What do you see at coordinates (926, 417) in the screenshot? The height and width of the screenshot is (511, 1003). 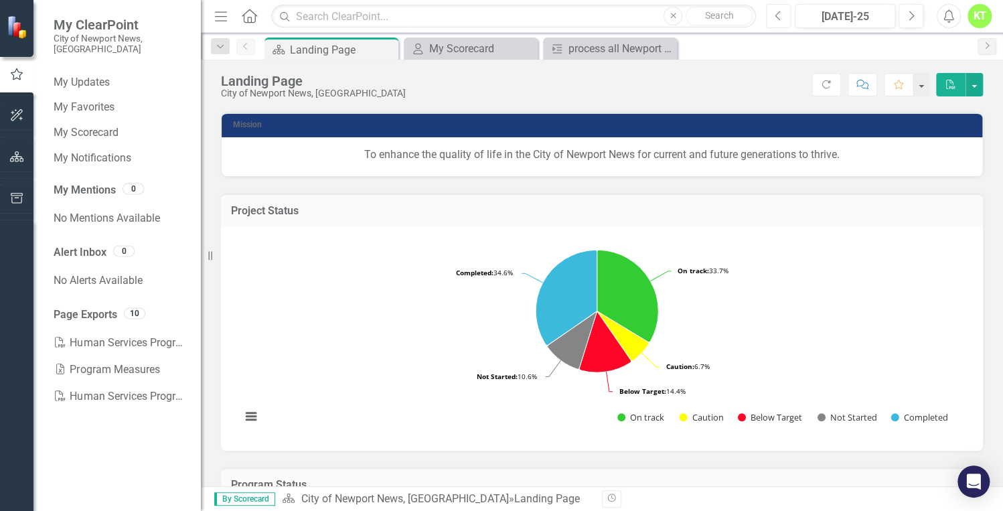 I see `text: Completed` at bounding box center [926, 417].